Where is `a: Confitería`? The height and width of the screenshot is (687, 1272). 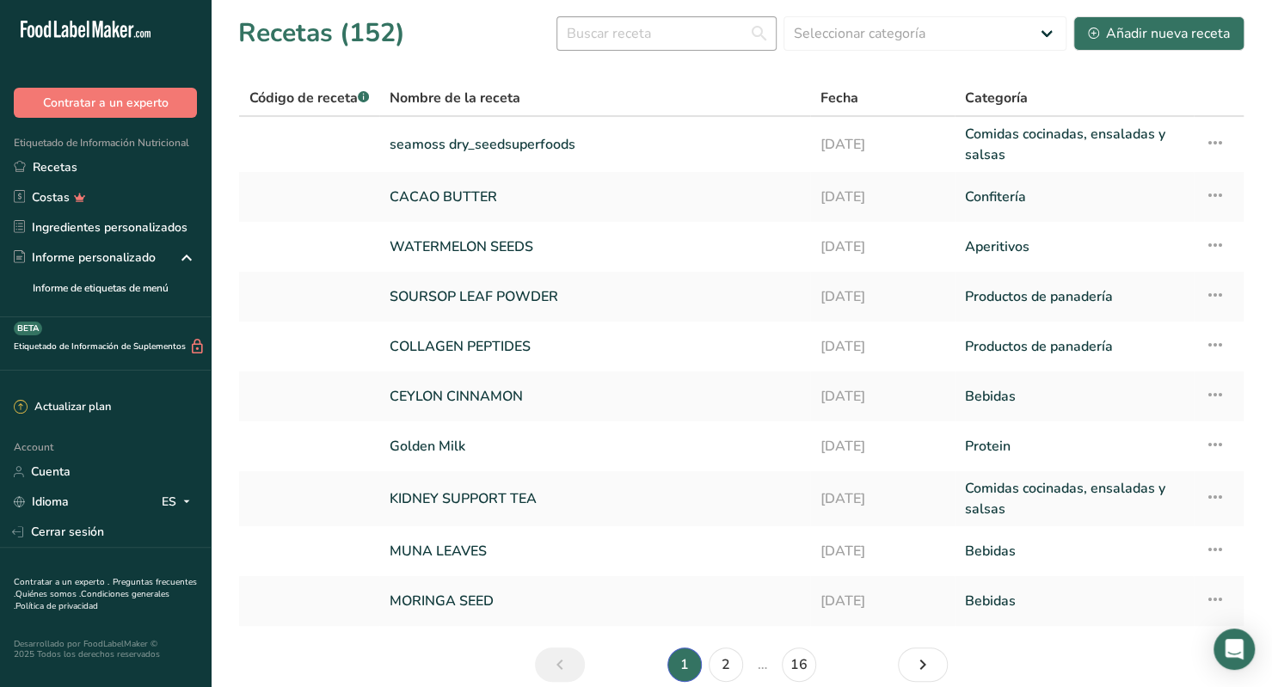
a: Confitería is located at coordinates (1074, 197).